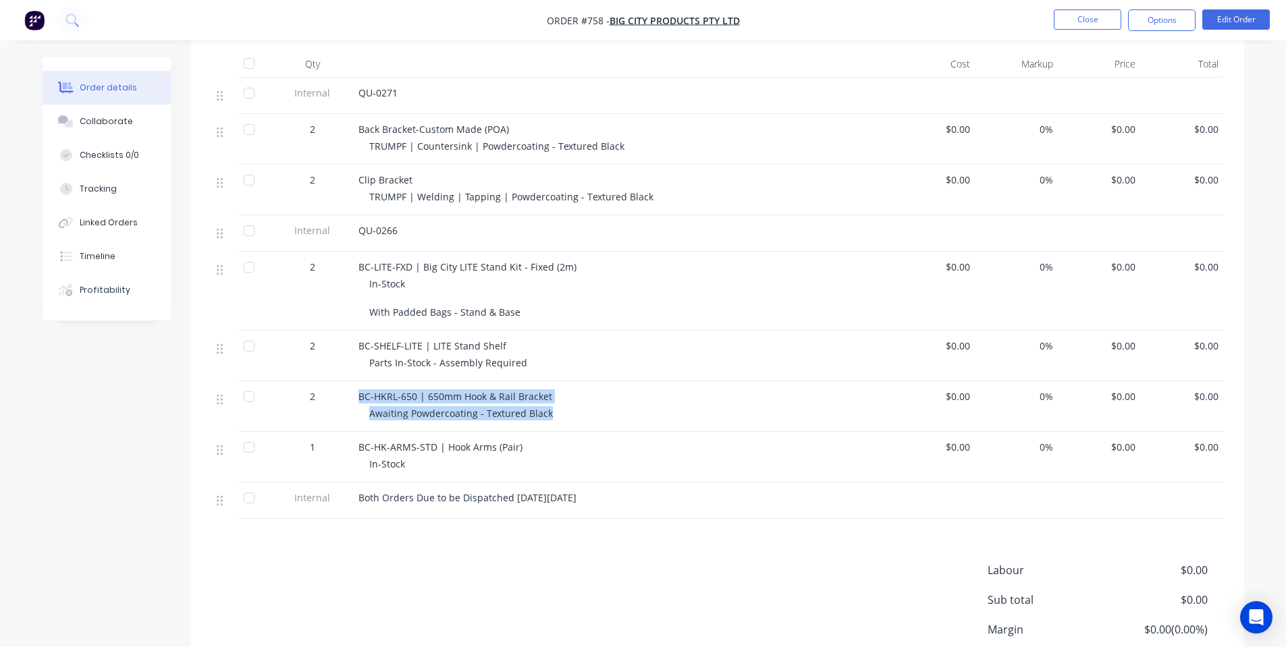  What do you see at coordinates (1048, 630) in the screenshot?
I see `span: Margin` at bounding box center [1048, 630].